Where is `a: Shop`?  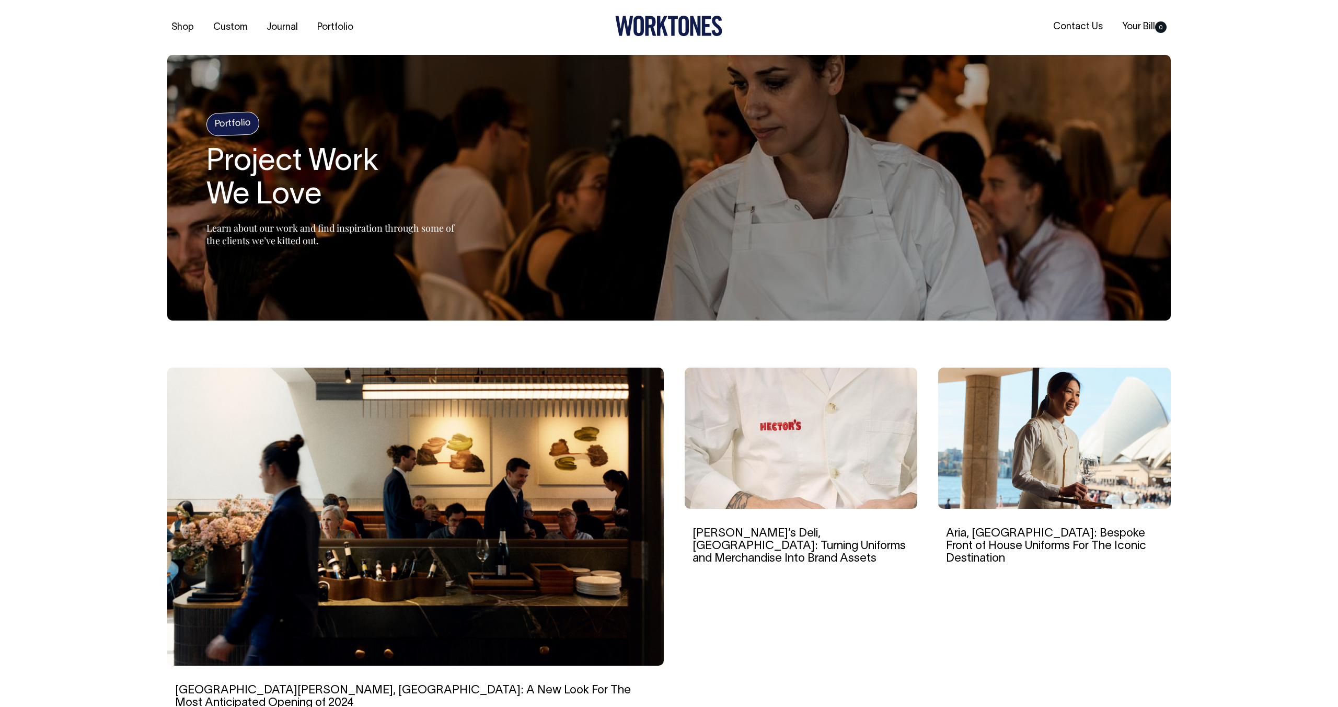 a: Shop is located at coordinates (182, 27).